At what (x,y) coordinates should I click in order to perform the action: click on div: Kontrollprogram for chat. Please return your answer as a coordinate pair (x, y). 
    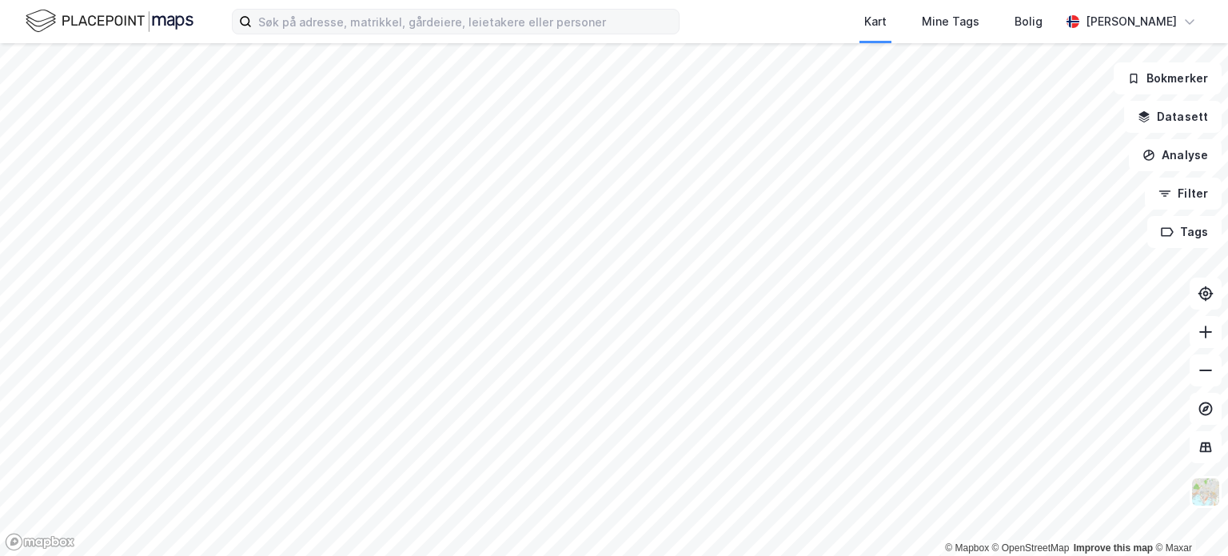
    Looking at the image, I should click on (1188, 517).